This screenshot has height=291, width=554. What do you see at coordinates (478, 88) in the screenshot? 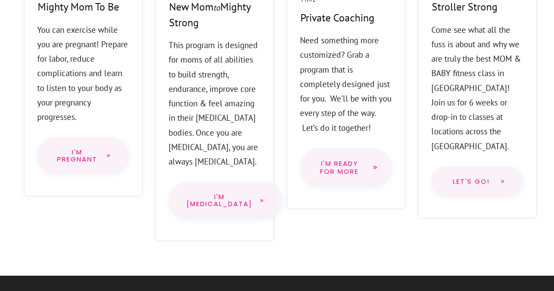
I see `p: Come see what all the fuss is about and why we are truly the best MOM & BABY fitness class in [GE...` at bounding box center [478, 88].